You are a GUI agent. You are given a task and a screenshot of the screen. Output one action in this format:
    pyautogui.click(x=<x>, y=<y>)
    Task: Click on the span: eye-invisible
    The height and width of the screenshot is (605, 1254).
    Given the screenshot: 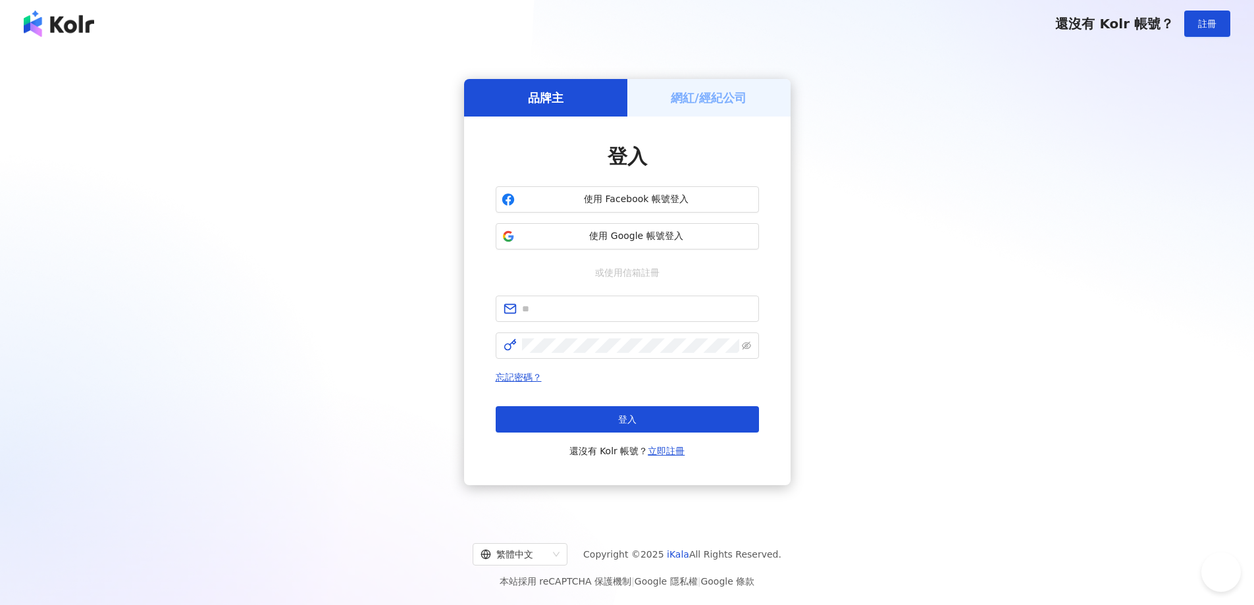 What is the action you would take?
    pyautogui.click(x=746, y=346)
    